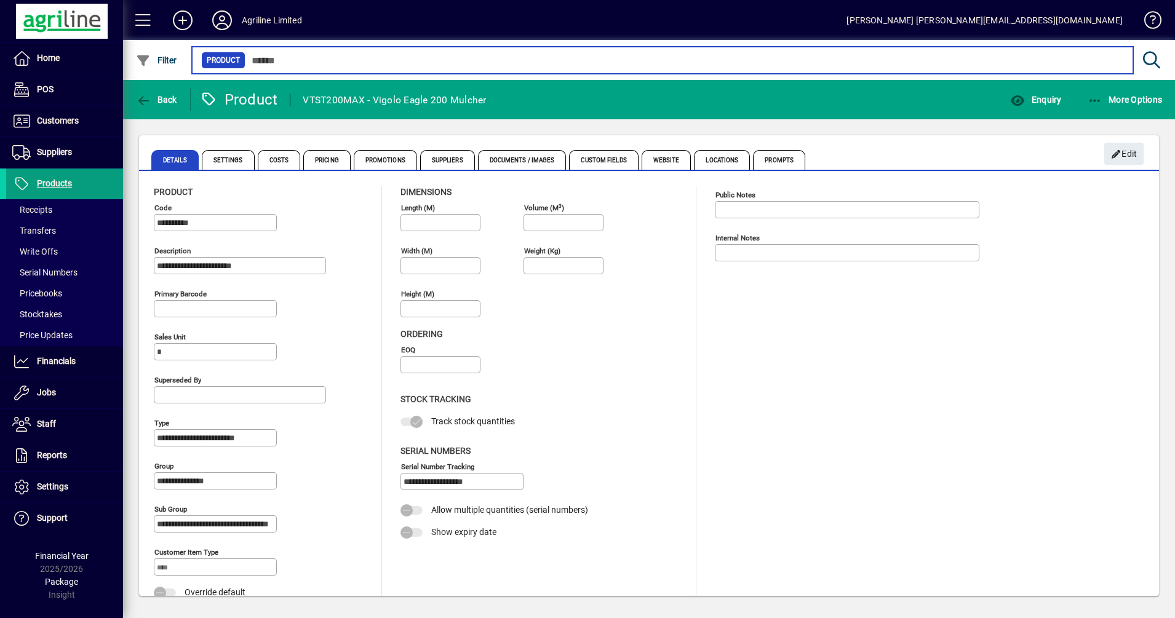 This screenshot has width=1175, height=618. Describe the element at coordinates (464, 532) in the screenshot. I see `span: Show expiry date` at that location.